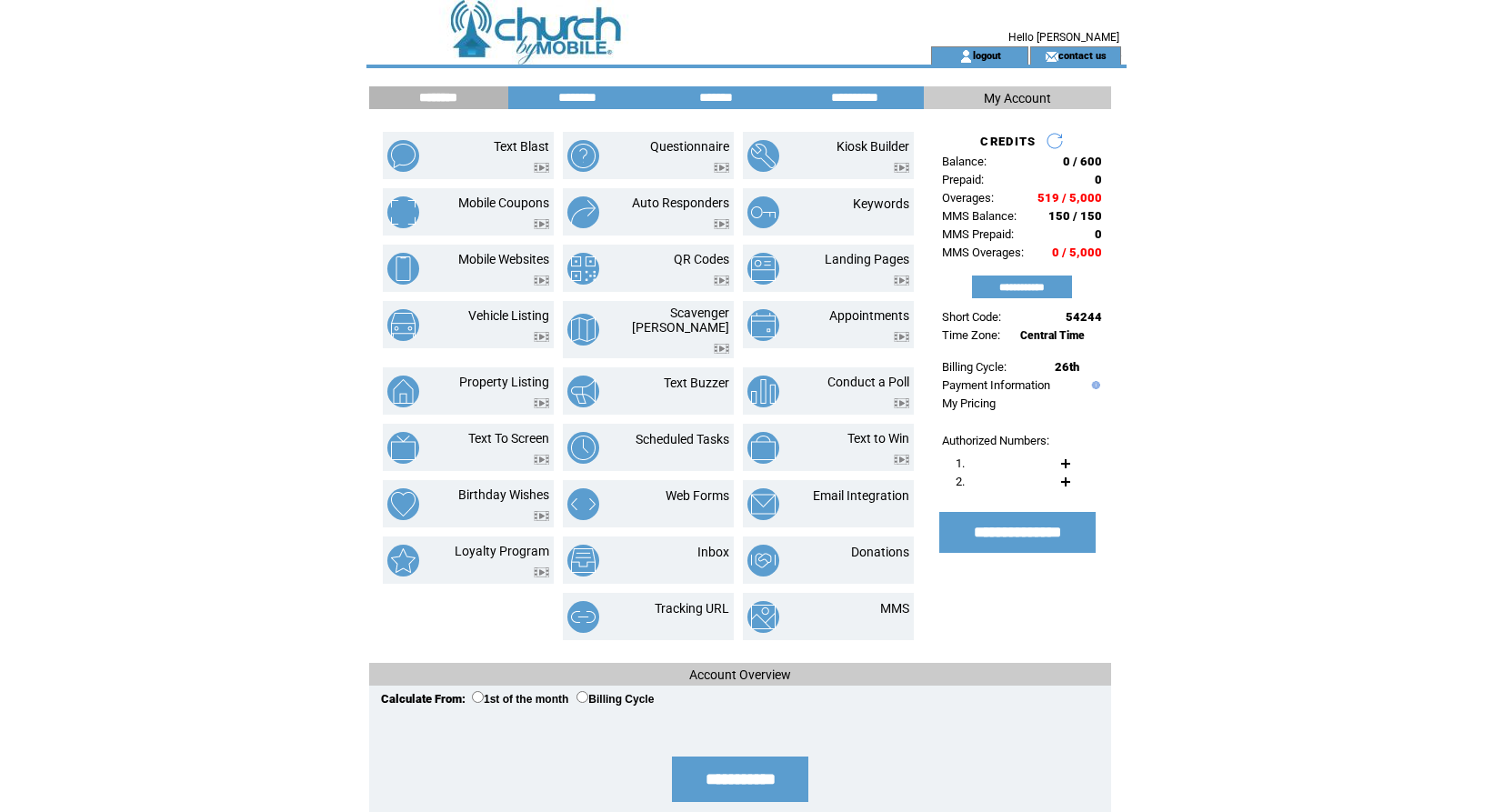 Image resolution: width=1493 pixels, height=812 pixels. I want to click on span: 150 / 150, so click(1075, 215).